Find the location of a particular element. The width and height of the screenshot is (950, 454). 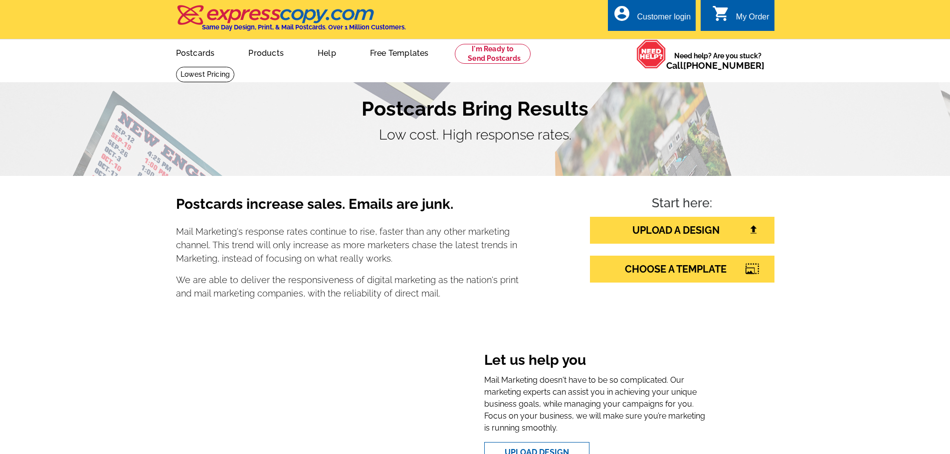

h4: Start here: is located at coordinates (682, 205).